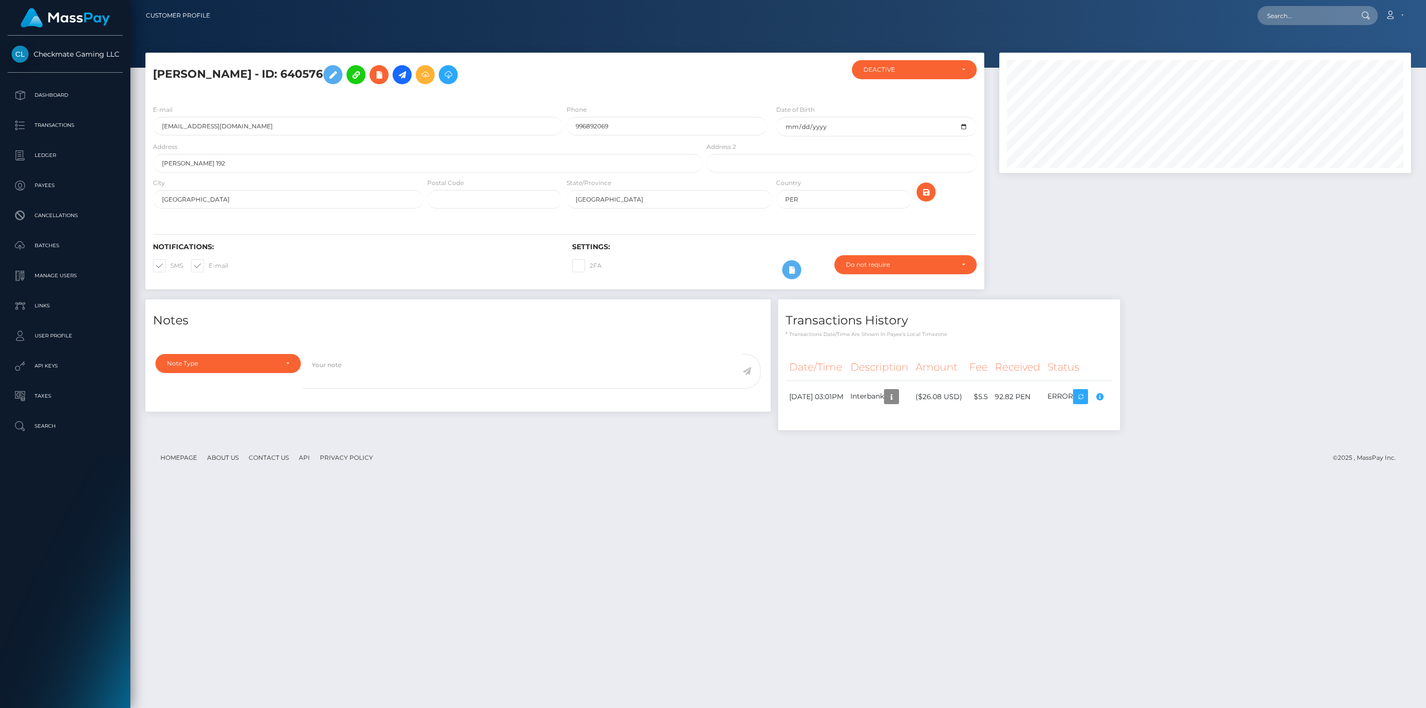 The width and height of the screenshot is (1426, 708). What do you see at coordinates (589, 183) in the screenshot?
I see `label: State/Province` at bounding box center [589, 183].